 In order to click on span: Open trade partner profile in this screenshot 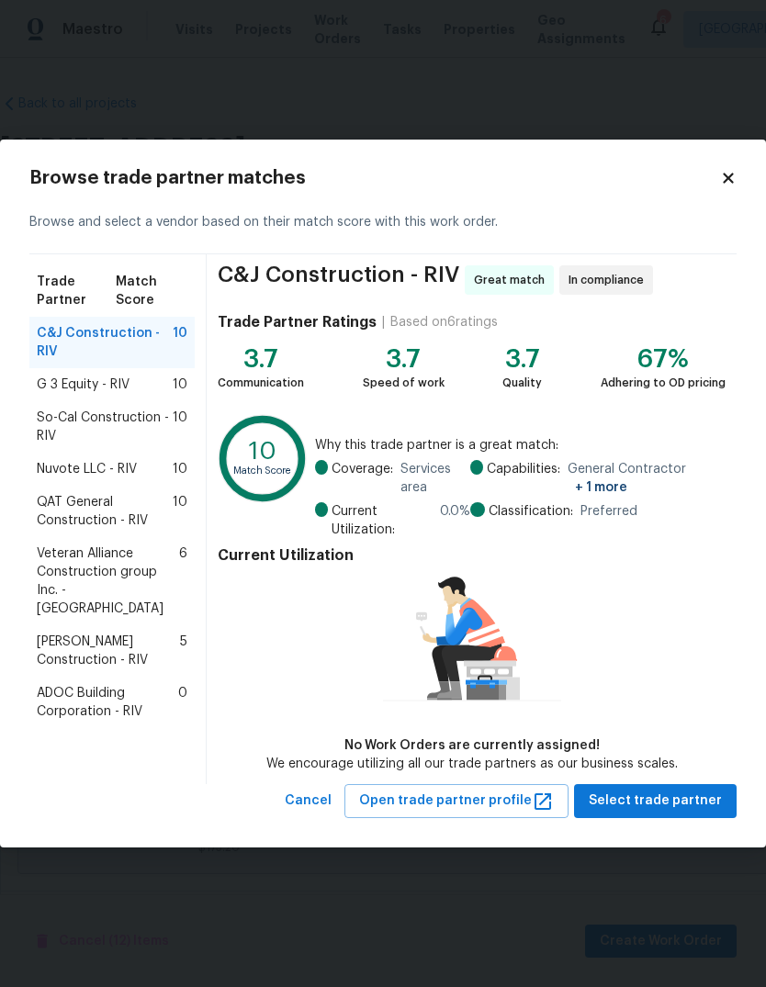, I will do `click(456, 800)`.